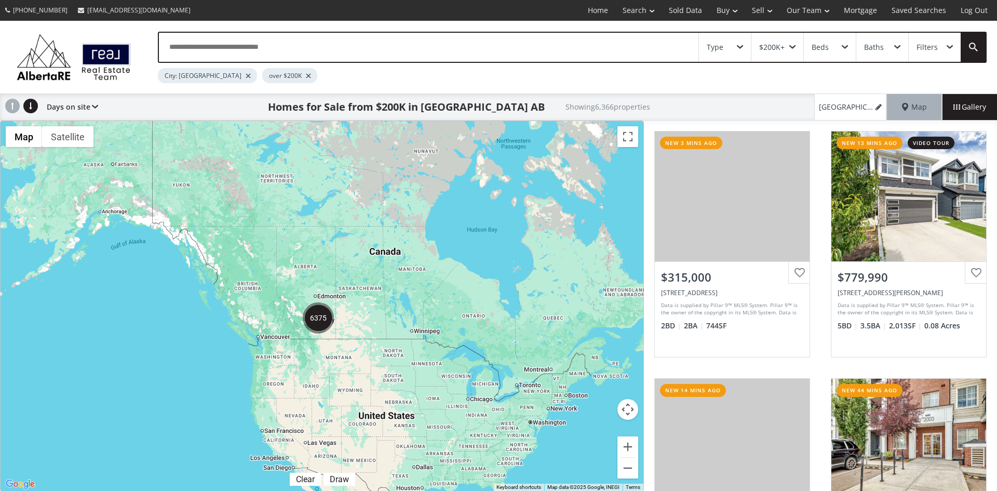  Describe the element at coordinates (607, 106) in the screenshot. I see `h2: Showing 6,366 properties` at that location.